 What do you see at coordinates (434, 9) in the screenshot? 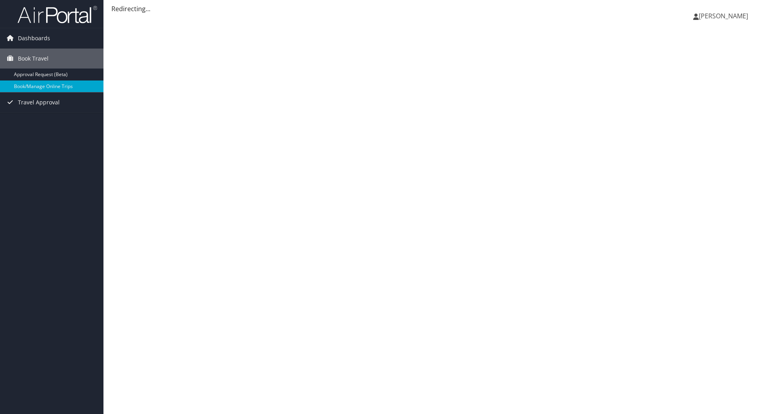
I see `div: Redirecting...` at bounding box center [434, 9].